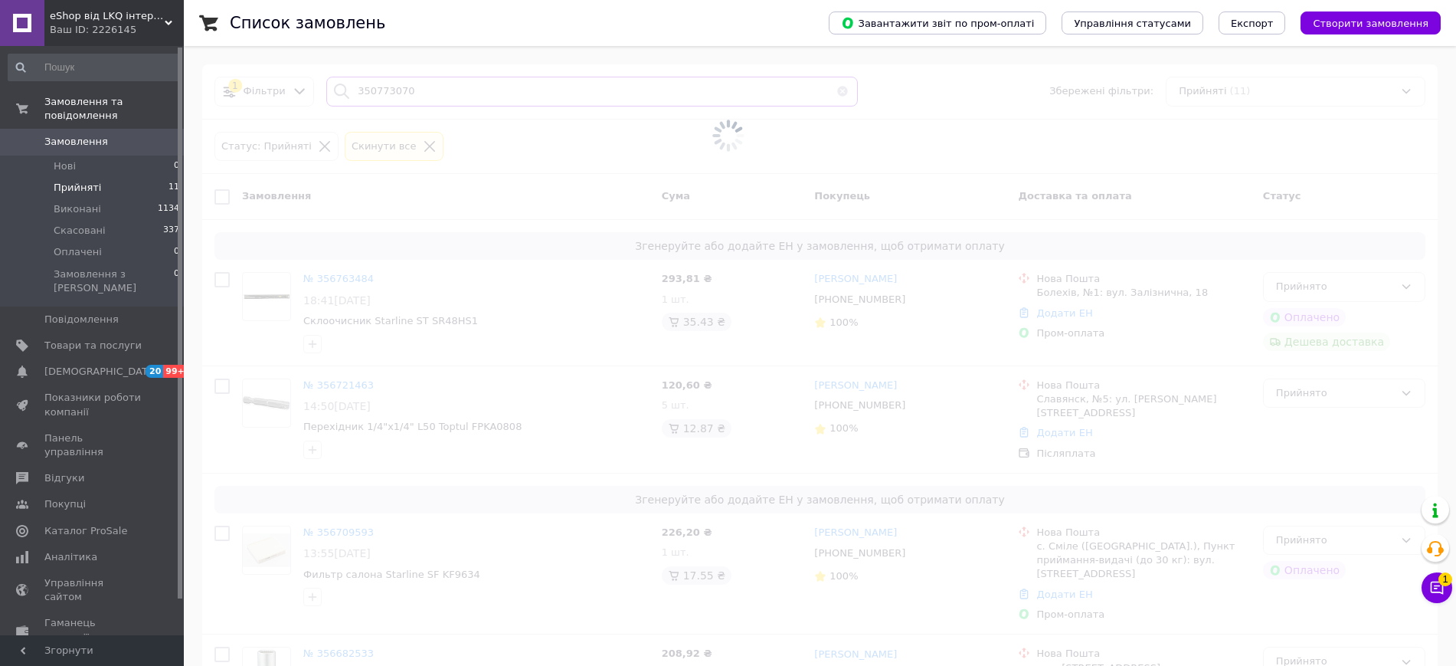 Image resolution: width=1456 pixels, height=666 pixels. Describe the element at coordinates (80, 231) in the screenshot. I see `span: Скасовані` at that location.